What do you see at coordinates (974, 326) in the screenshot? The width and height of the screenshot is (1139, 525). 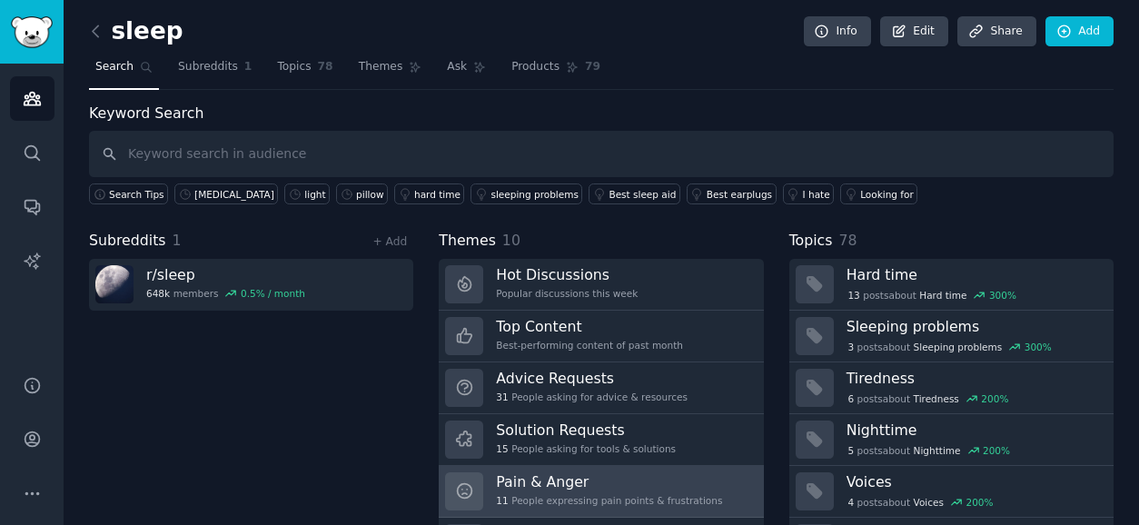 I see `h3: Sleeping problems` at bounding box center [974, 326].